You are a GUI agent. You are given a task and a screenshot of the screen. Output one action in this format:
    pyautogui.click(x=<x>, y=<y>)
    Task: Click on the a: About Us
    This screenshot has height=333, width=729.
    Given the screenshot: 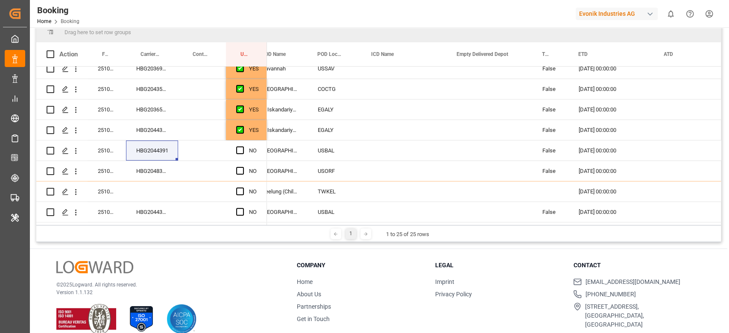 What is the action you would take?
    pyautogui.click(x=309, y=294)
    